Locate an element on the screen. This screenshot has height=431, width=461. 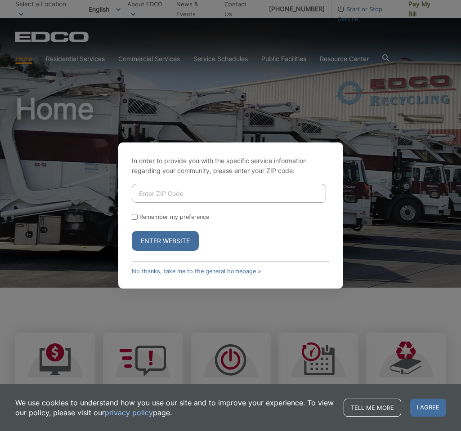
p: We use cookies to understand how you use our site and to improve your experience. To view our pol... is located at coordinates (175, 408).